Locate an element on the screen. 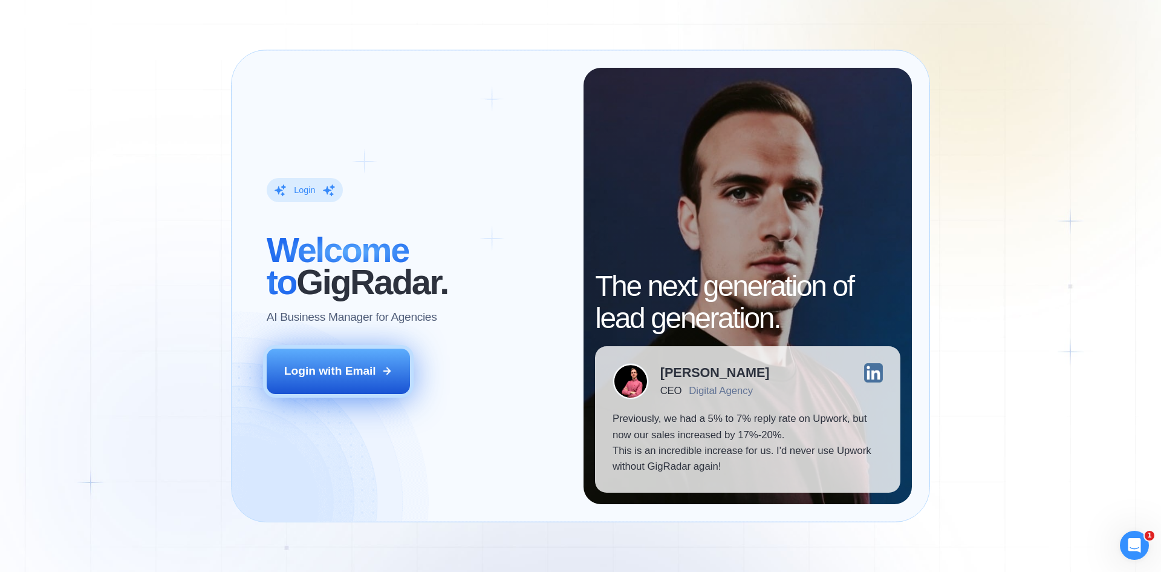 The height and width of the screenshot is (572, 1161). div: Digital Agency is located at coordinates (721, 390).